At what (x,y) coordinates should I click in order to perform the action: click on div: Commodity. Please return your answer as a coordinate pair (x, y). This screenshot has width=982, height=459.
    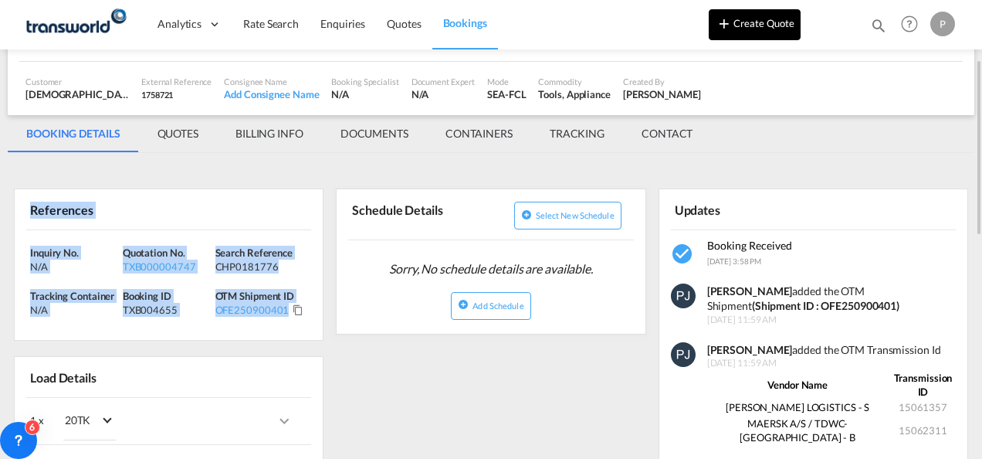
    Looking at the image, I should click on (574, 81).